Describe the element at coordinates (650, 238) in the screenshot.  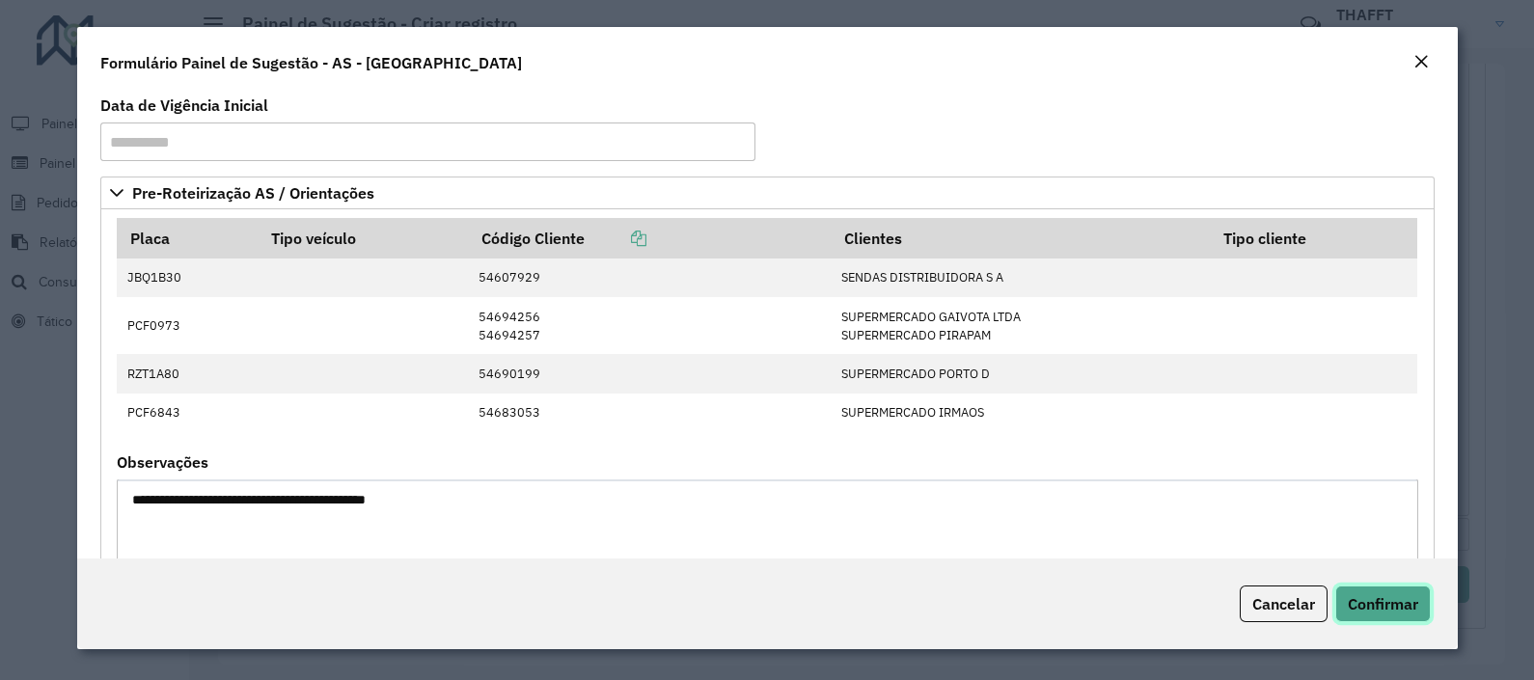
I see `th: Código Cliente` at that location.